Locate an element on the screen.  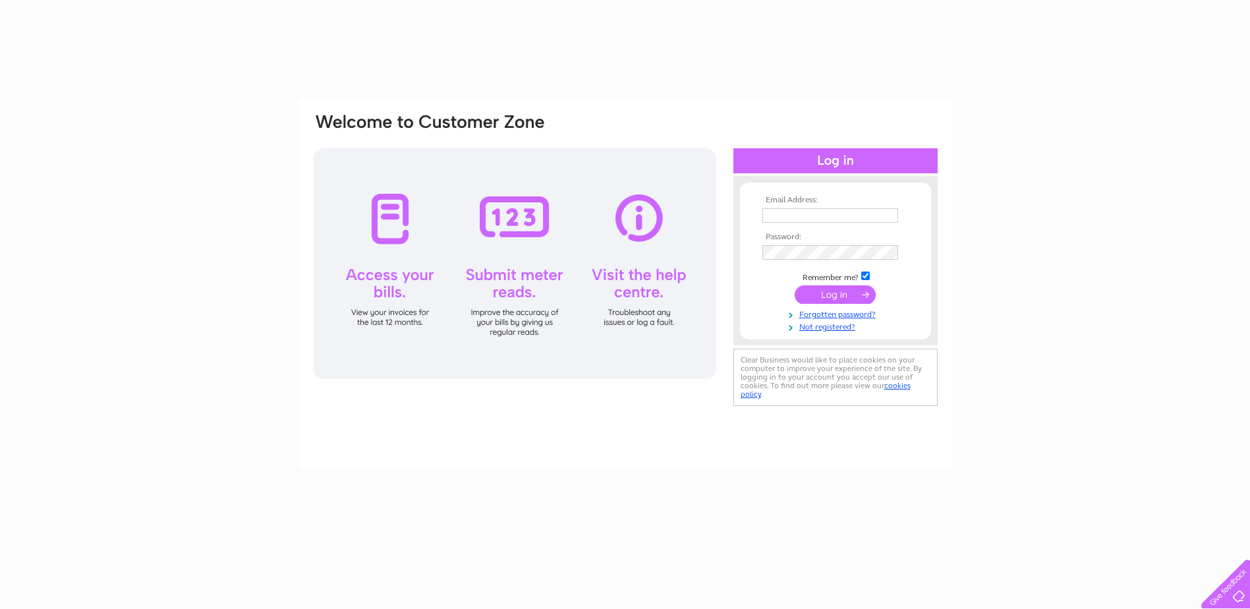
div: Clear Business would like to place cookies on your computer to improve your experience of the sit... is located at coordinates (835, 377).